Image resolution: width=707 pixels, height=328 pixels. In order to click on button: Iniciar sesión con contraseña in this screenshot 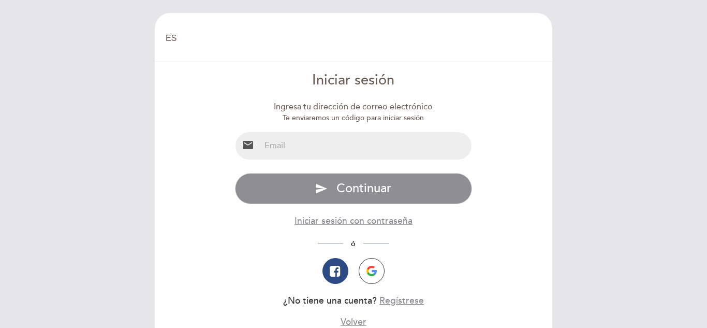, I will do `click(354, 221)`.